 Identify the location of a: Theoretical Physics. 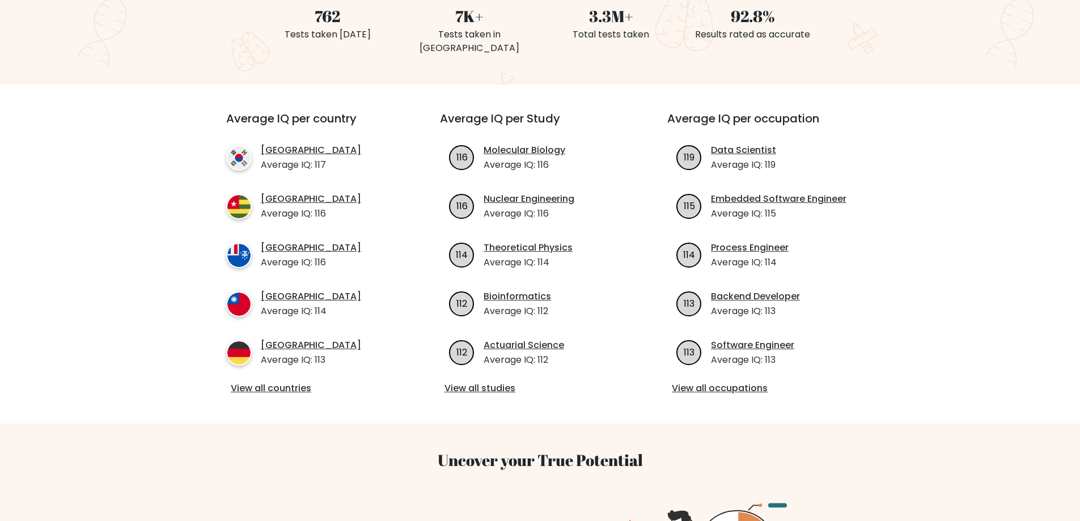
(528, 248).